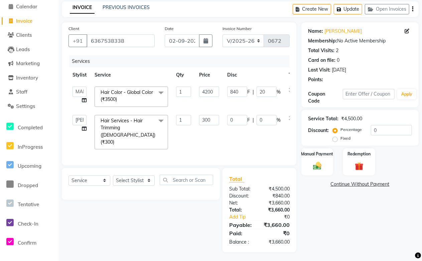 The height and width of the screenshot is (261, 422). Describe the element at coordinates (318, 154) in the screenshot. I see `label: Manual Payment` at that location.